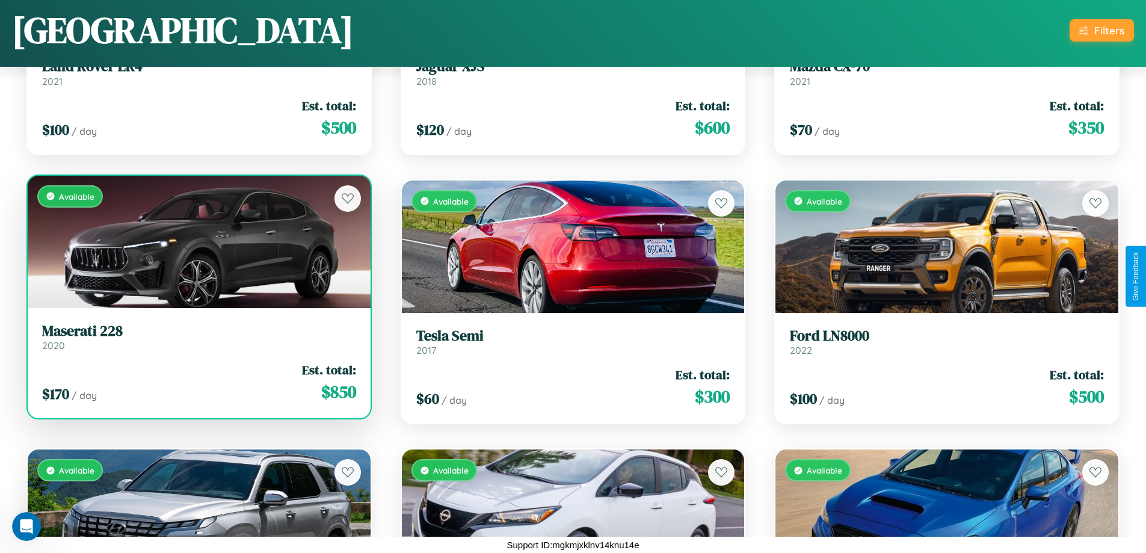 Image resolution: width=1146 pixels, height=553 pixels. Describe the element at coordinates (426, 350) in the screenshot. I see `span: 2017` at that location.